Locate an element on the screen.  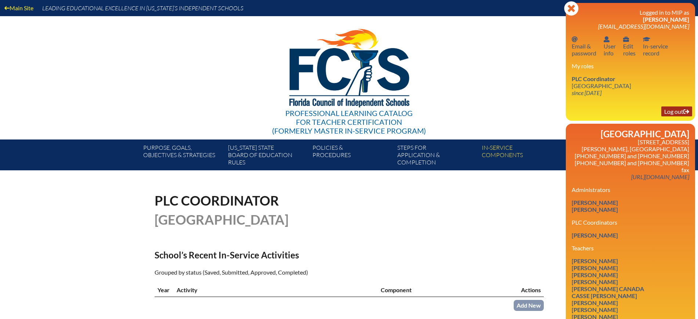
svg: In-service record is located at coordinates (647, 39).